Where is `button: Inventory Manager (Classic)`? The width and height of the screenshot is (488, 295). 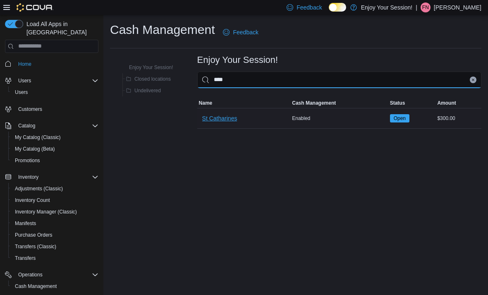
button: Inventory Manager (Classic) is located at coordinates (55, 212).